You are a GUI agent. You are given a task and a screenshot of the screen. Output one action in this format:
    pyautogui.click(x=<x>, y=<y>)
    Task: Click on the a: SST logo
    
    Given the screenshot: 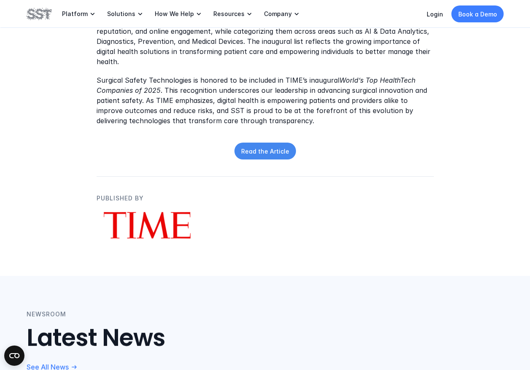 What is the action you would take?
    pyautogui.click(x=39, y=14)
    